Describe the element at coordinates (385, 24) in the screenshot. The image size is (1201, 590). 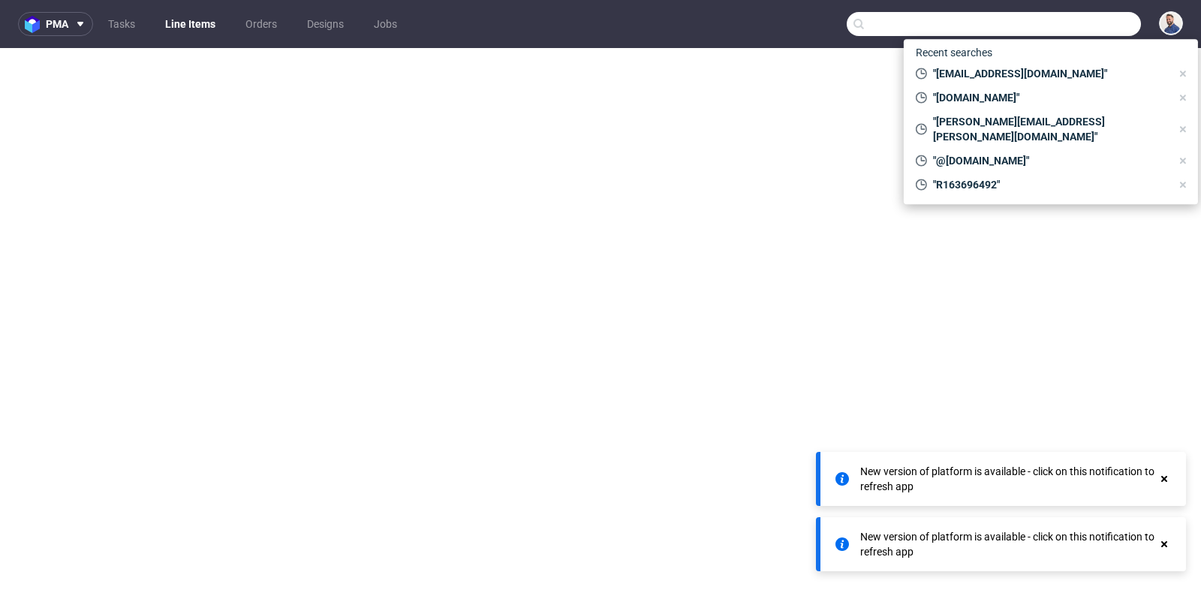
I see `a: Jobs` at that location.